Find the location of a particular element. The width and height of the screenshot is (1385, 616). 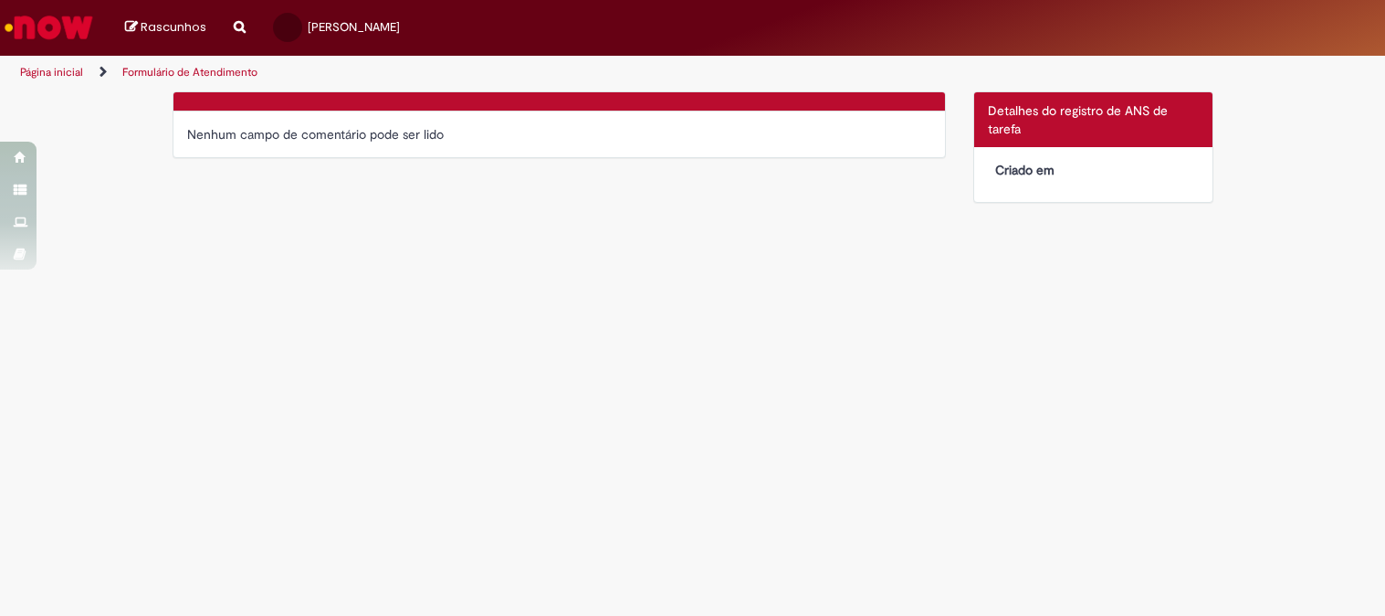

a: Formulário de Atendimento is located at coordinates (190, 72).